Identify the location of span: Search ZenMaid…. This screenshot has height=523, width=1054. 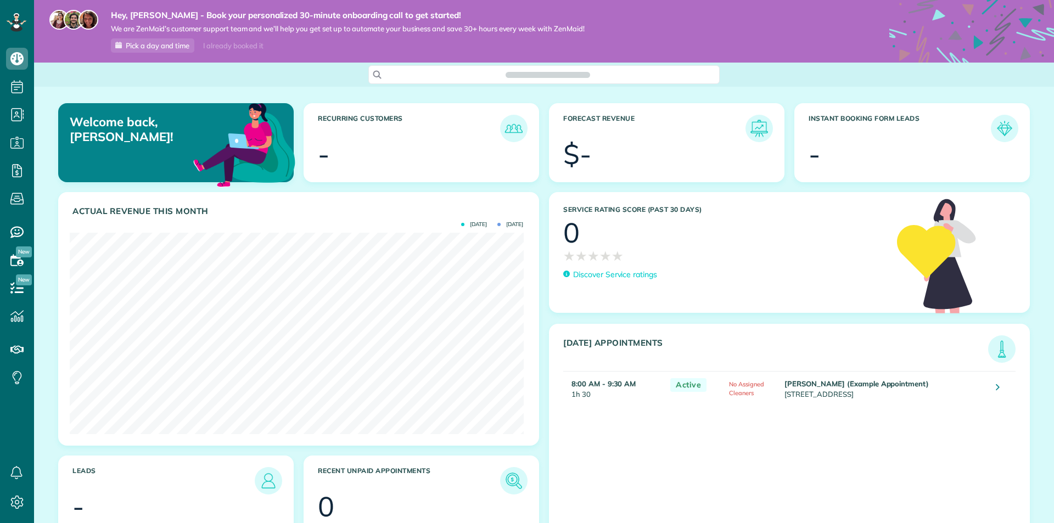
(547, 75).